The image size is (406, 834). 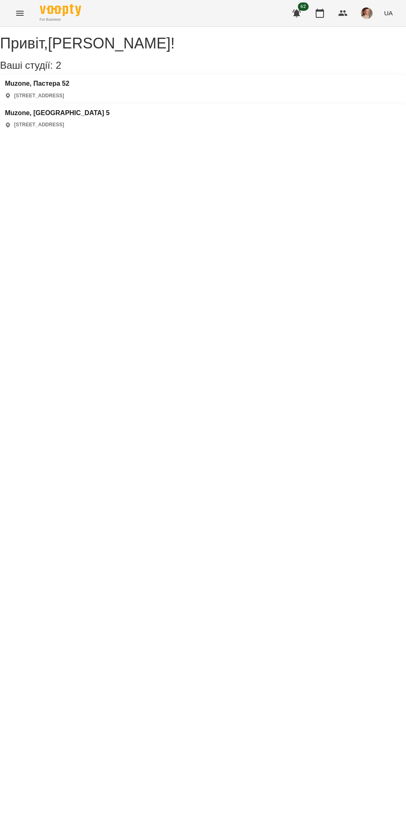 What do you see at coordinates (37, 84) in the screenshot?
I see `a: Muzone, Пастера 52` at bounding box center [37, 84].